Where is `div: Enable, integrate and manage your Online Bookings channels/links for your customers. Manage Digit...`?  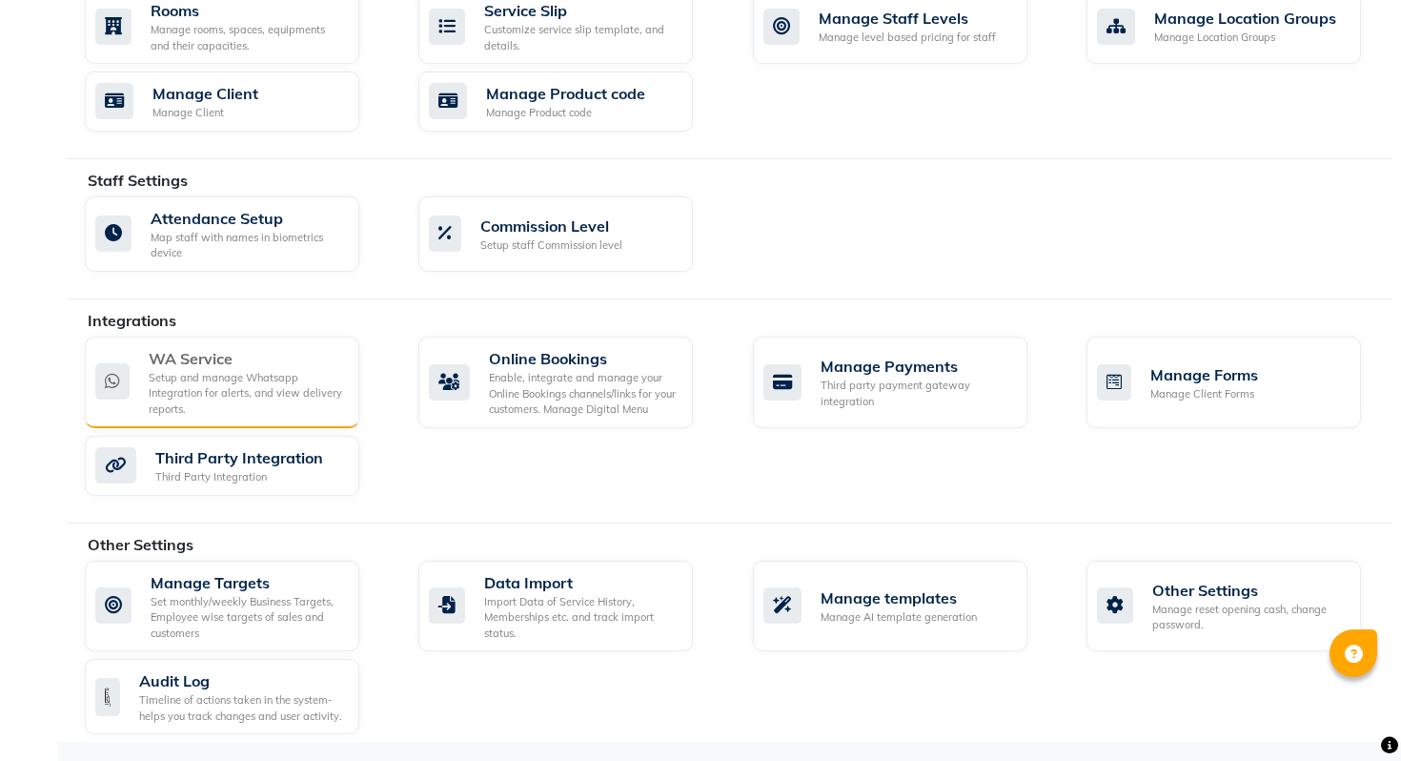 div: Enable, integrate and manage your Online Bookings channels/links for your customers. Manage Digit... is located at coordinates (583, 394).